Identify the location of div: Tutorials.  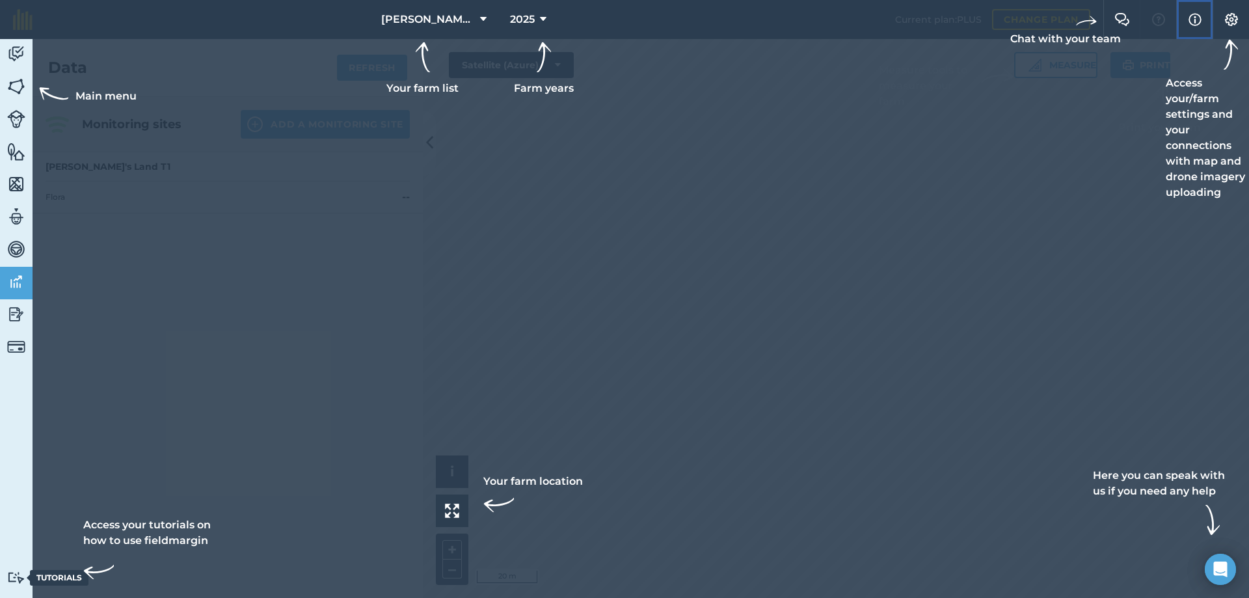
(59, 577).